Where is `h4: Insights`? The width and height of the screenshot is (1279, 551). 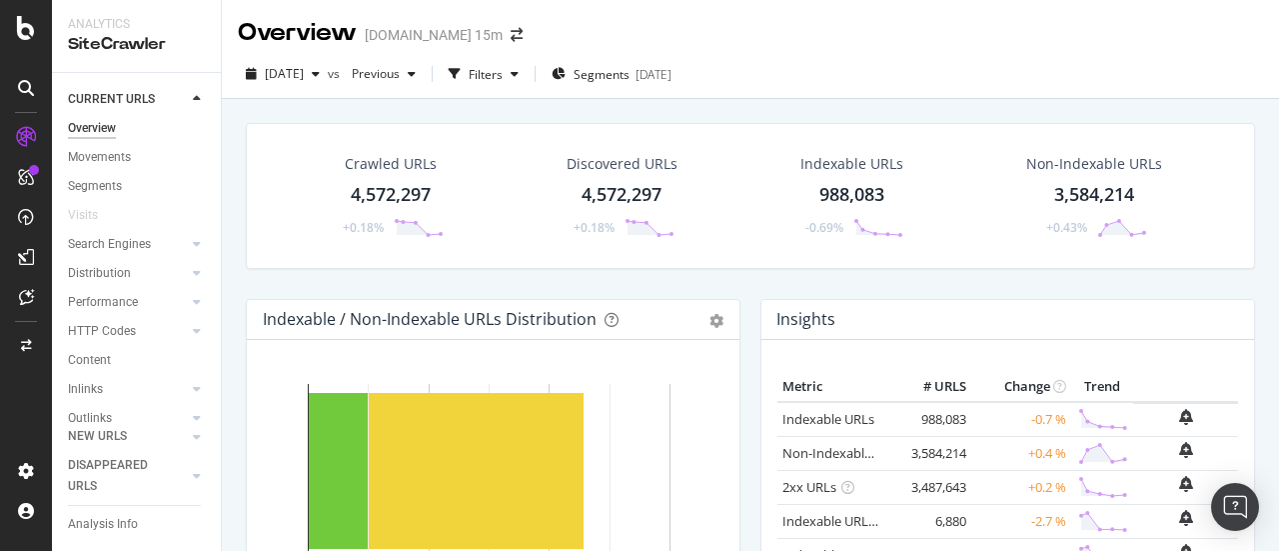
h4: Insights is located at coordinates (805, 319).